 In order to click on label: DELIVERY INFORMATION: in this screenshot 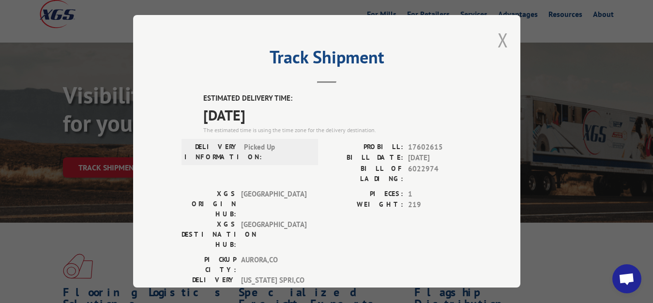, I will do `click(212, 152)`.